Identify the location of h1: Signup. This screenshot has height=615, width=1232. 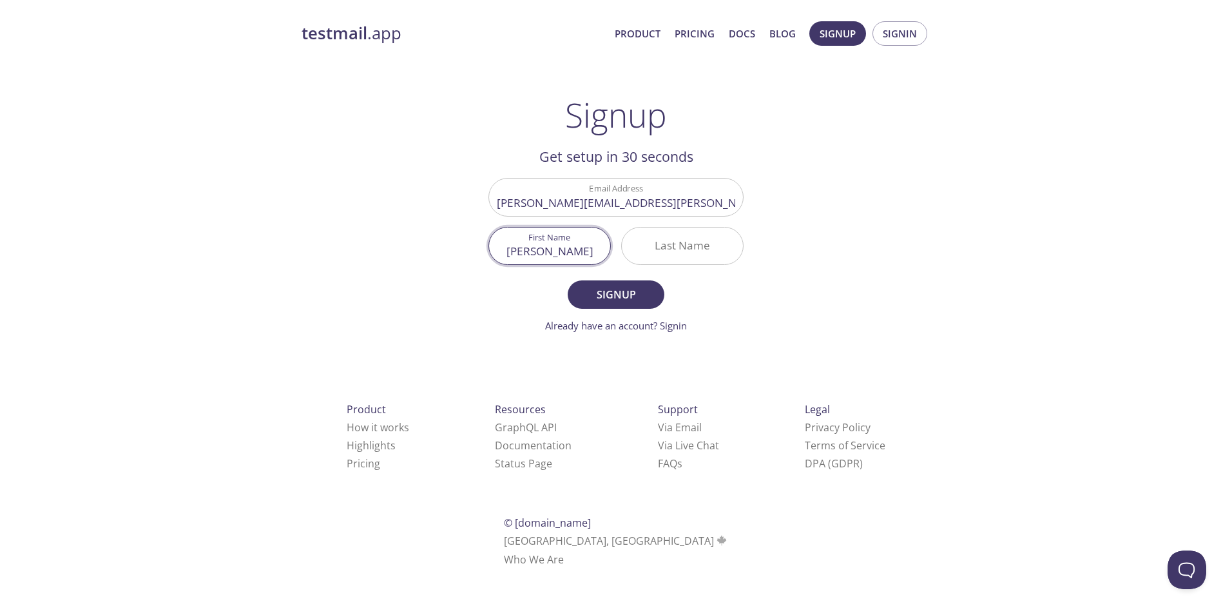
(616, 115).